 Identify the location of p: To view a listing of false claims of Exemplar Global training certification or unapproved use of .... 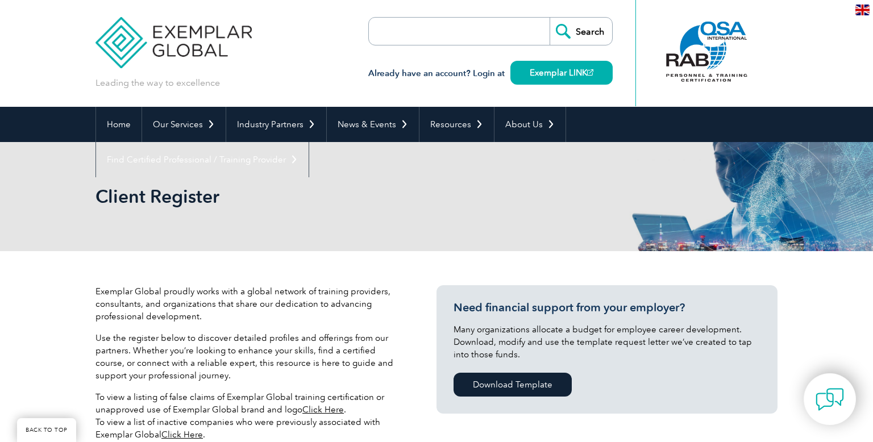
(249, 416).